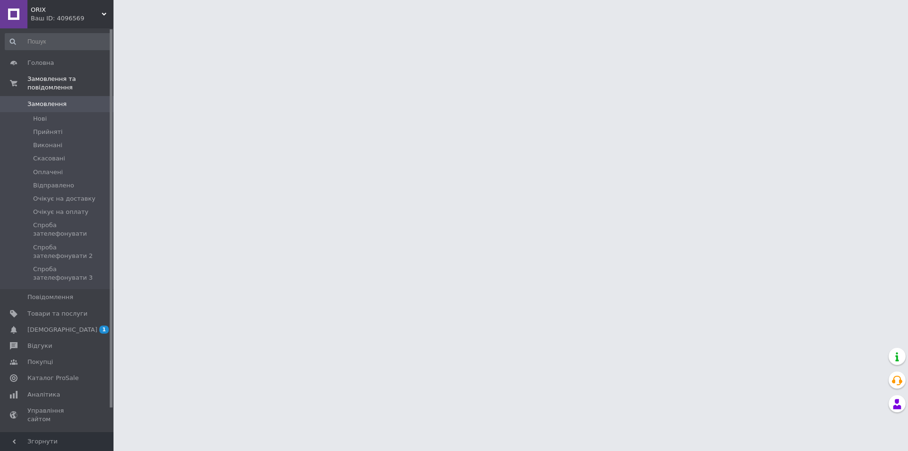 The width and height of the screenshot is (908, 451). Describe the element at coordinates (70, 83) in the screenshot. I see `span: Замовлення та повідомлення` at that location.